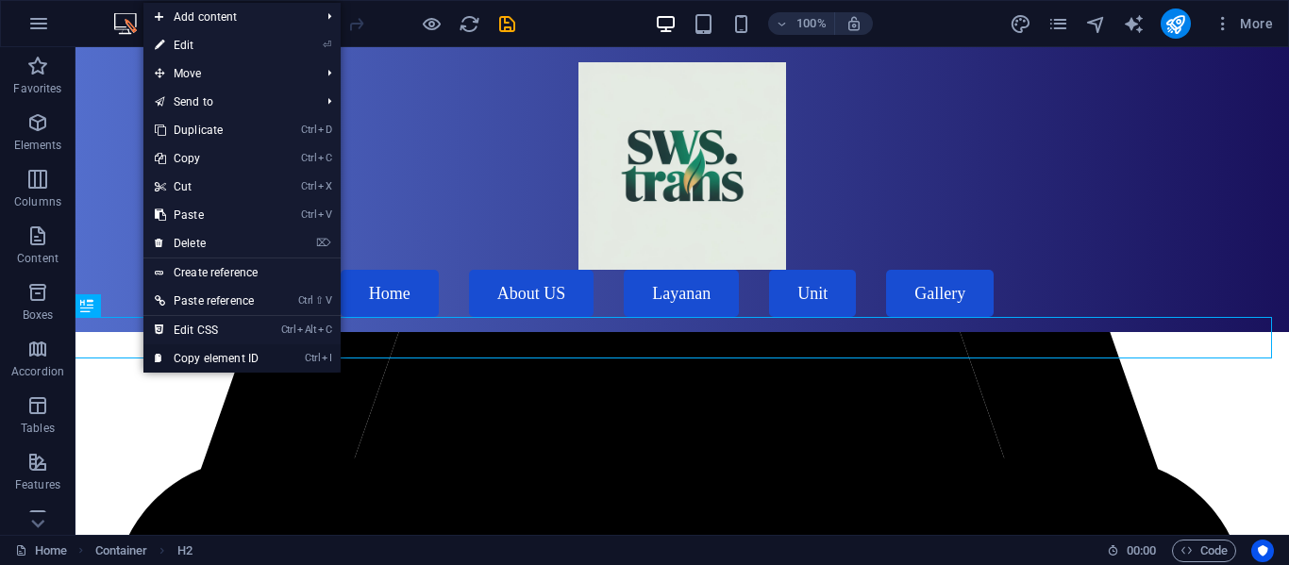 This screenshot has height=565, width=1289. I want to click on button: Usercentrics, so click(1263, 551).